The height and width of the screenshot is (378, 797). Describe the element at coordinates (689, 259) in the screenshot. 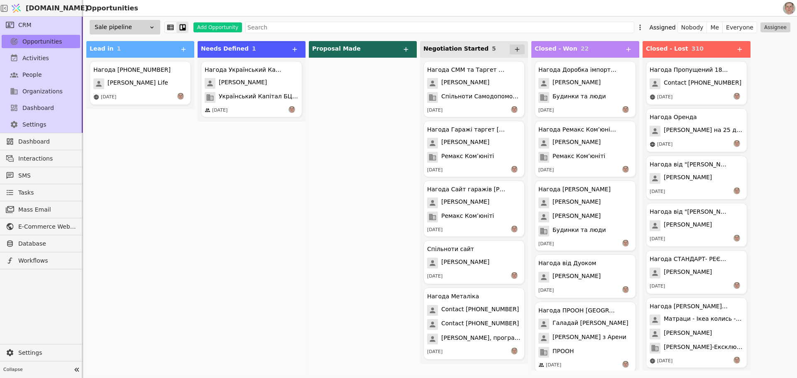

I see `div: Нагода СТАНДАРТ- РЕЄСТР` at that location.